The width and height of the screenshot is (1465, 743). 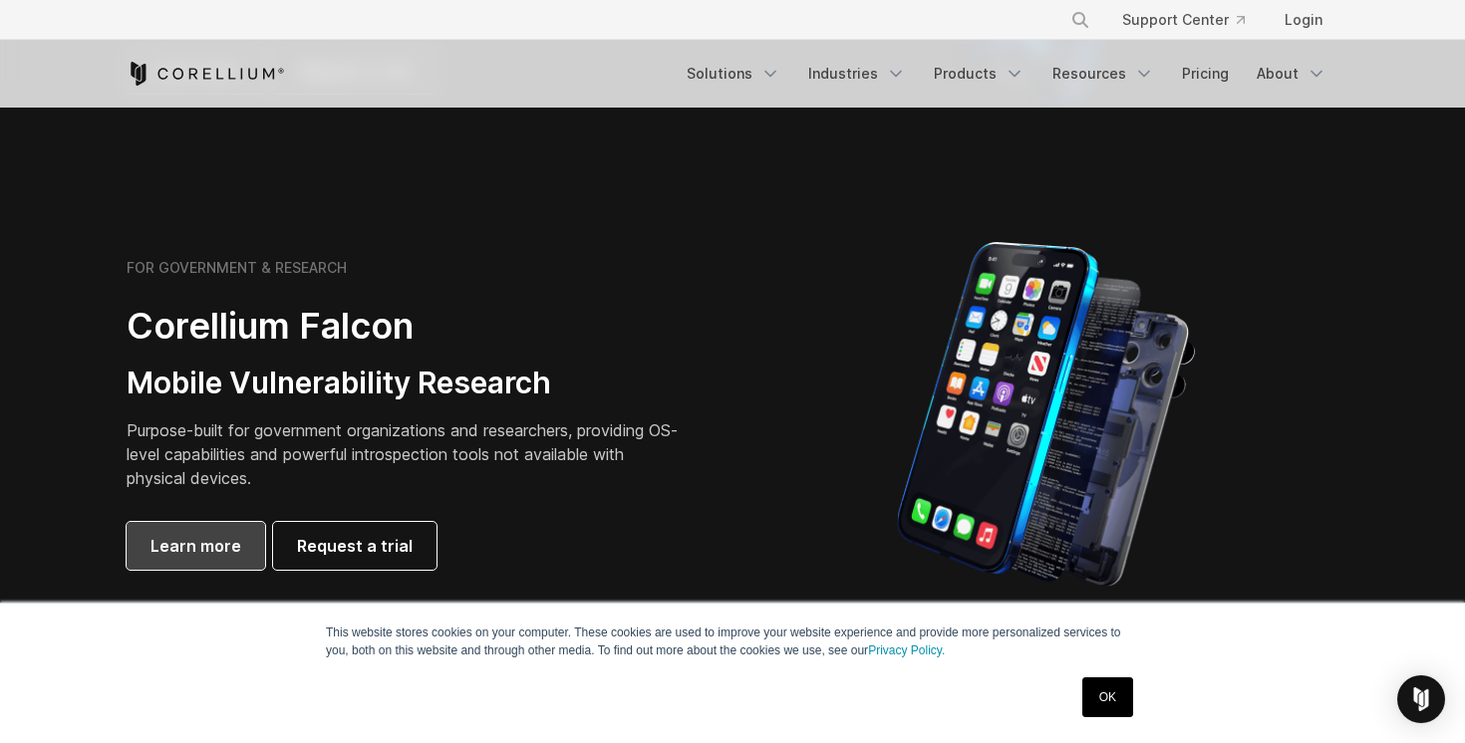 What do you see at coordinates (205, 74) in the screenshot?
I see `a: Corellium Home` at bounding box center [205, 74].